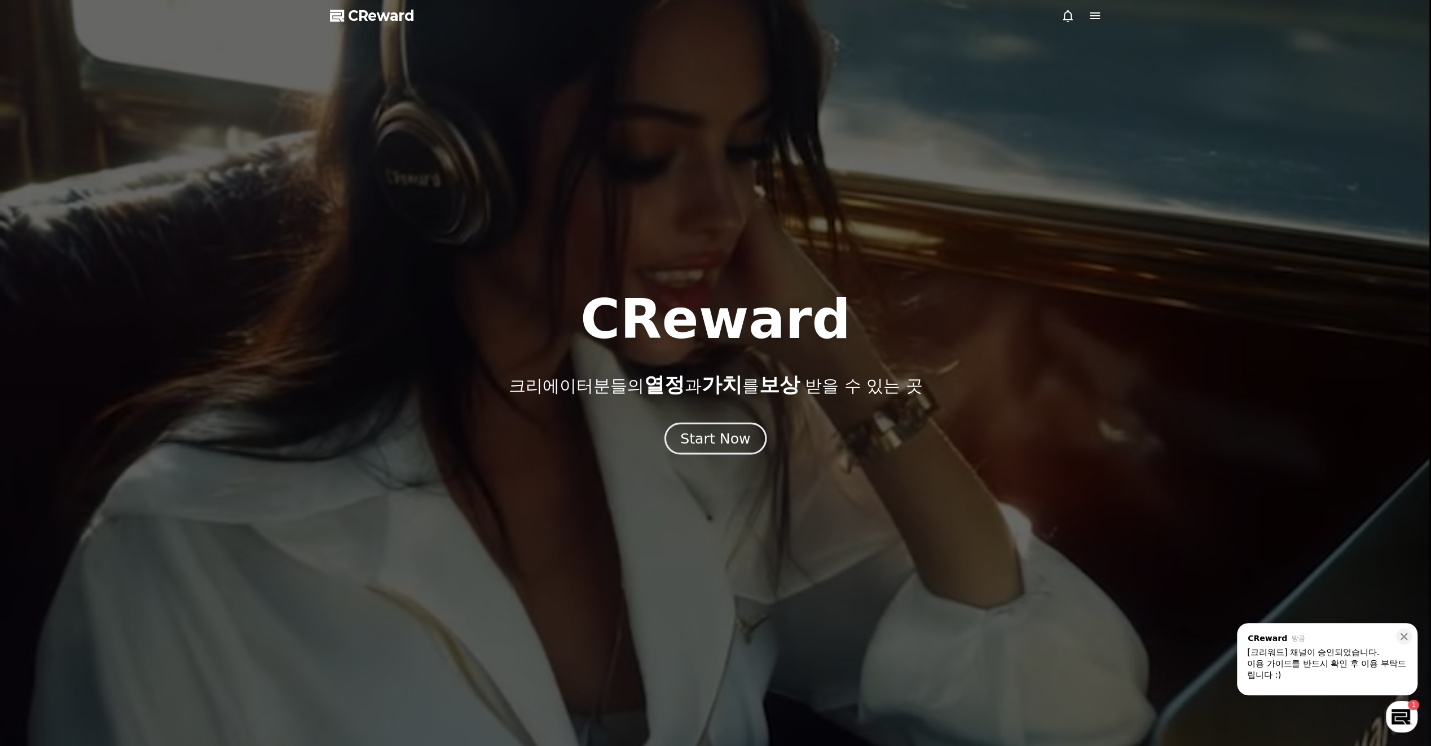 This screenshot has height=746, width=1431. What do you see at coordinates (715, 439) in the screenshot?
I see `a: Start Now` at bounding box center [715, 439].